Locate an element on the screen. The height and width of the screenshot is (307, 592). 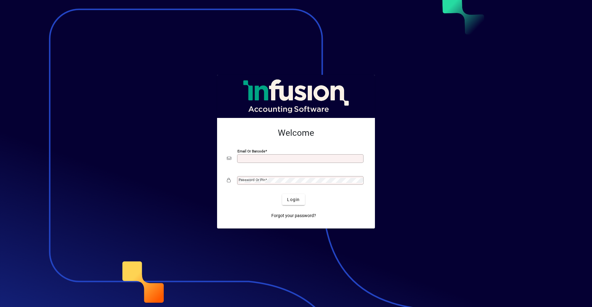
mat-label: Password or Pin is located at coordinates (252, 180).